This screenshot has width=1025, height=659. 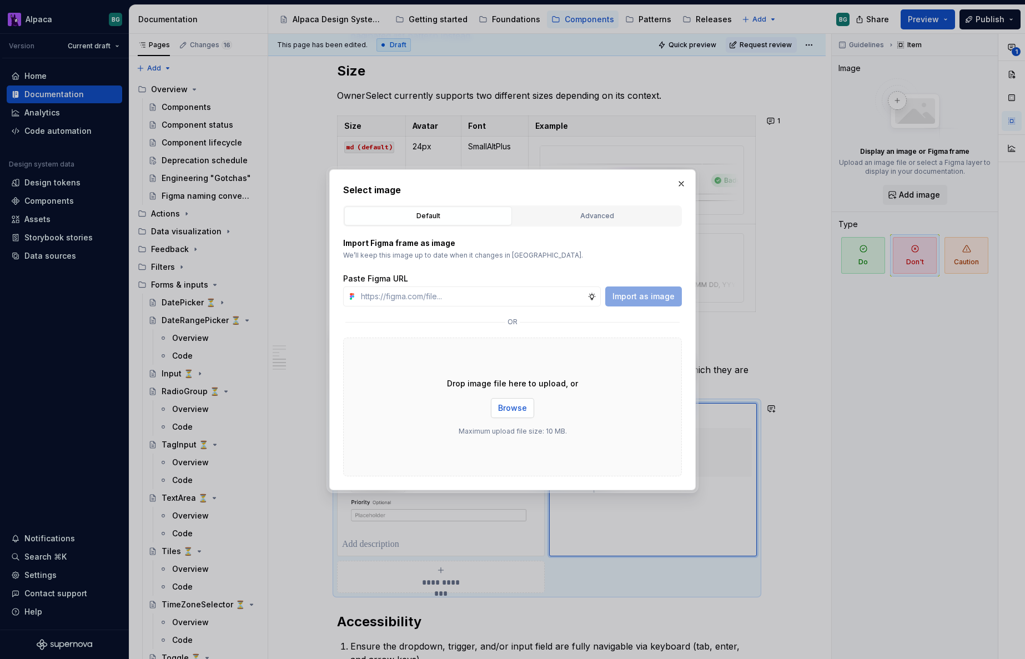 I want to click on p: Maximum upload file size: 10 MB., so click(x=513, y=432).